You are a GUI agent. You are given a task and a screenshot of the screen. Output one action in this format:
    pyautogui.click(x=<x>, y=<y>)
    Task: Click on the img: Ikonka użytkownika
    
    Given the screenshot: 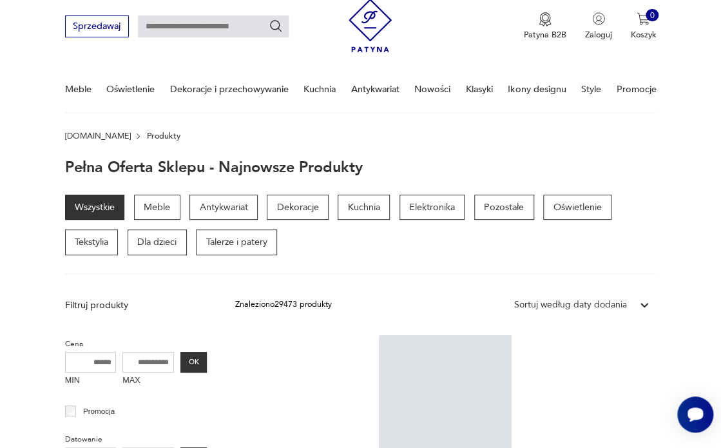 What is the action you would take?
    pyautogui.click(x=598, y=19)
    